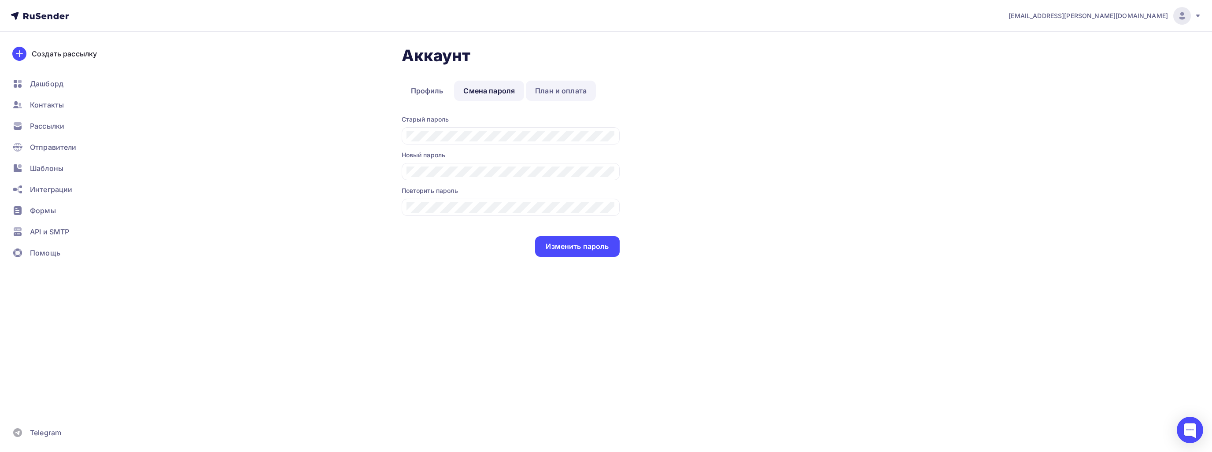 The image size is (1212, 452). I want to click on div: Создать рассылку, so click(64, 54).